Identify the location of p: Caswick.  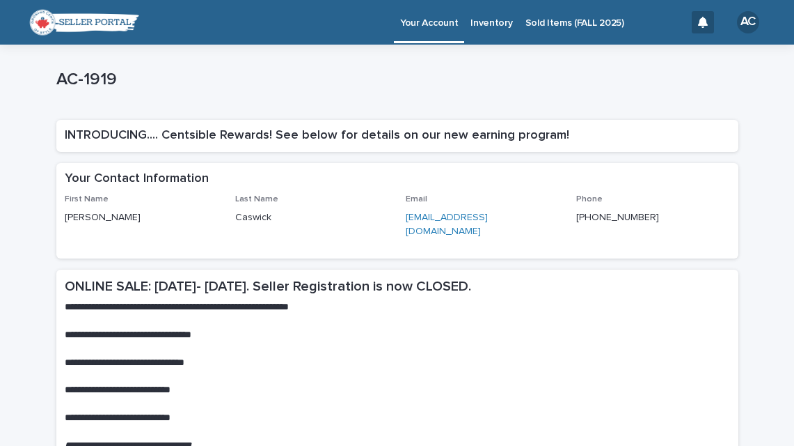
(312, 217).